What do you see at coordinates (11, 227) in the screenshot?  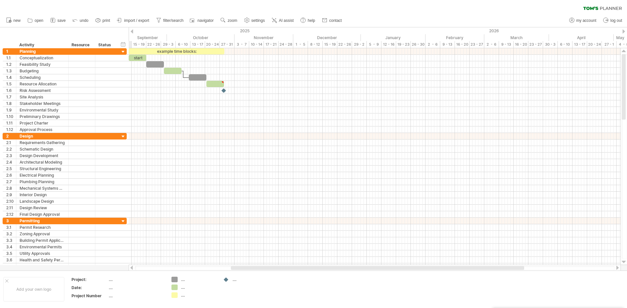 I see `div: 3.1` at bounding box center [11, 227].